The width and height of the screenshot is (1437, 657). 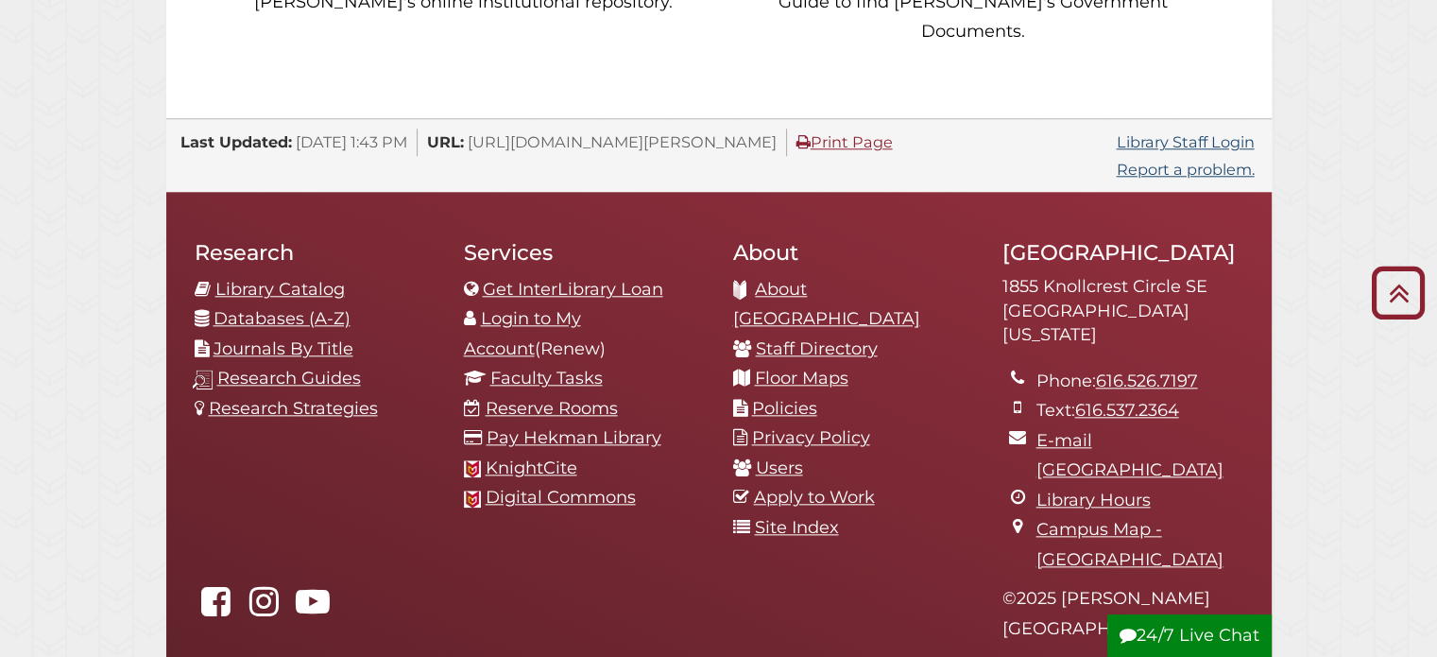 What do you see at coordinates (811, 437) in the screenshot?
I see `a: Privacy Policy` at bounding box center [811, 437].